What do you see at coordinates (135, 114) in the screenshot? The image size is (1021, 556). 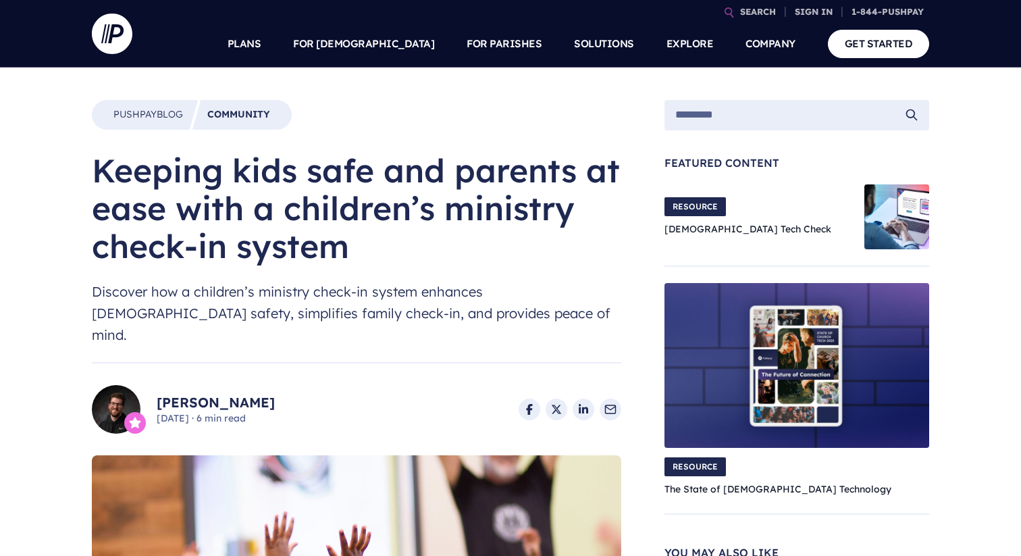 I see `span: Pushpay` at bounding box center [135, 114].